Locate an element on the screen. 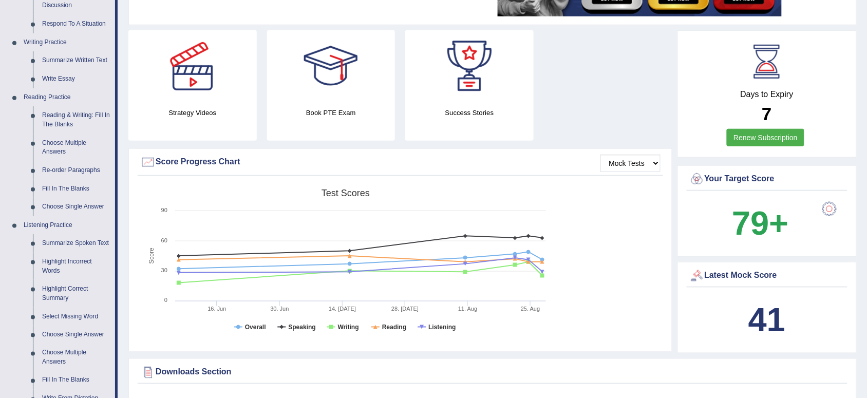  a: Re-order Paragraphs is located at coordinates (76, 171).